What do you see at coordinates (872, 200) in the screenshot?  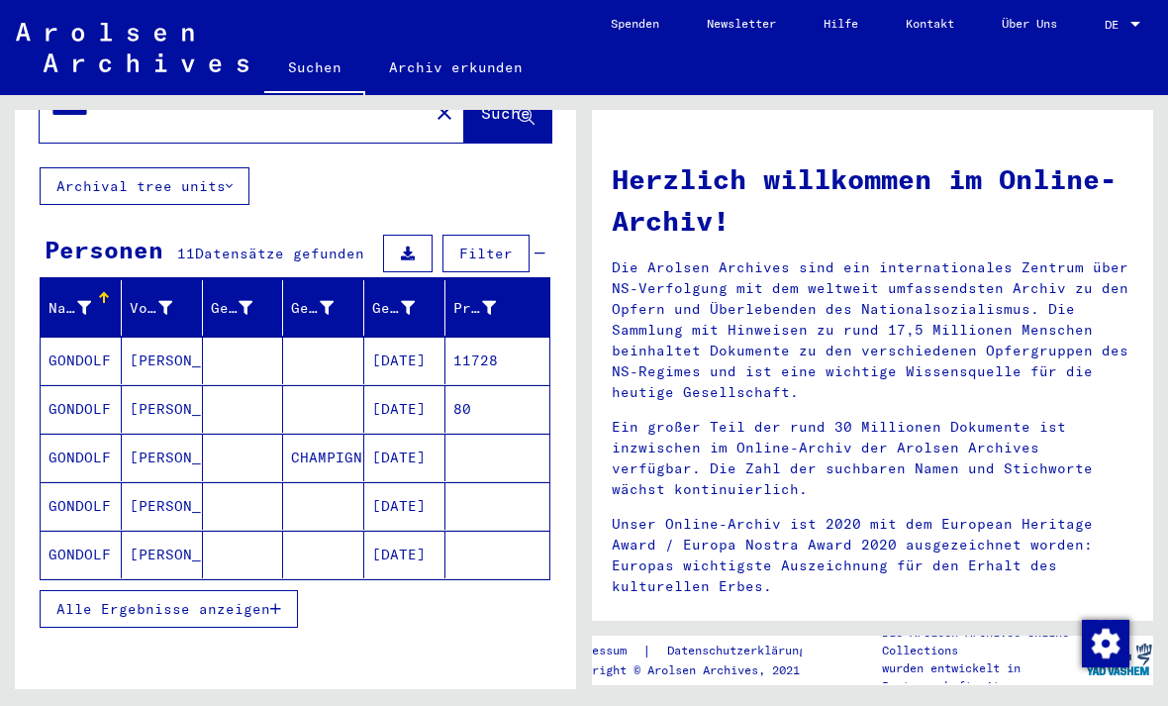 I see `h1: Herzlich willkommen im Online-Archiv!` at bounding box center [872, 200].